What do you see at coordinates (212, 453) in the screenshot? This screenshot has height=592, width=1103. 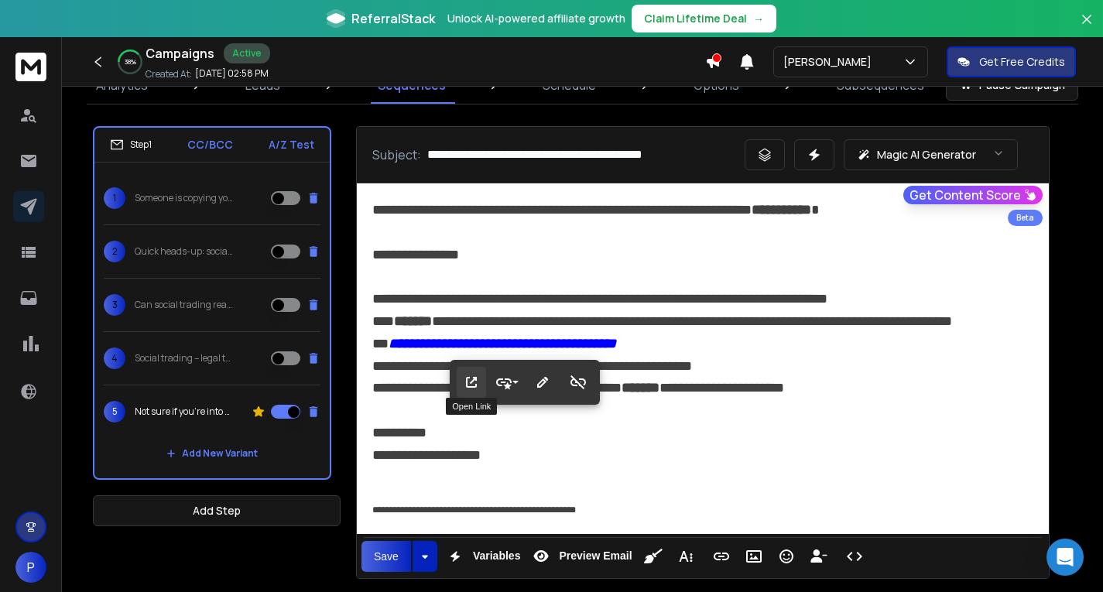 I see `button: Add New Variant` at bounding box center [212, 453].